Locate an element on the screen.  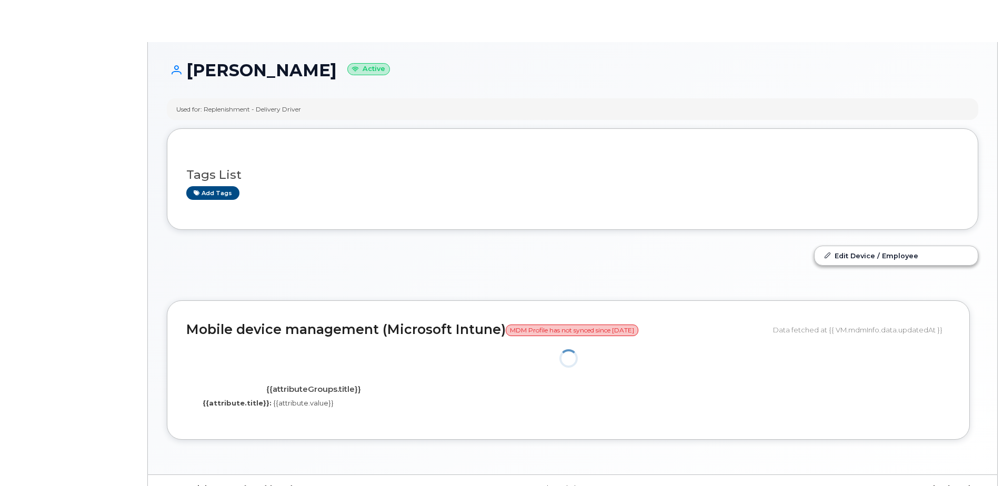
h4: {{attributeGroups.title}} is located at coordinates (314, 389).